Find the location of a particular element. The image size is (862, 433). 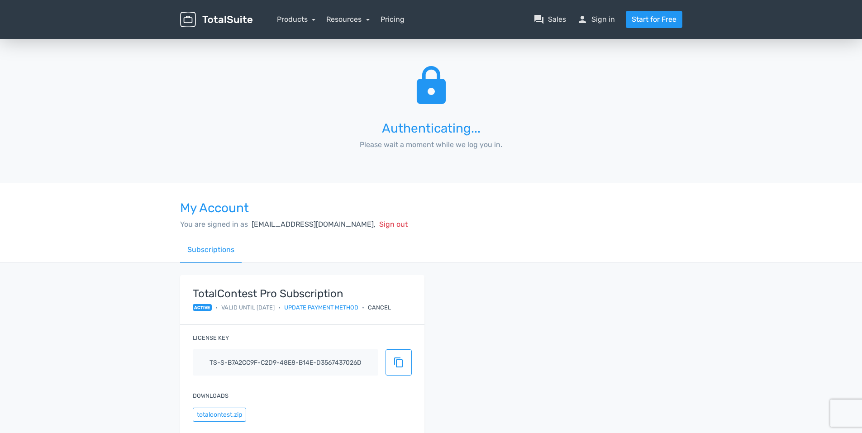

a: personSign in is located at coordinates (596, 19).